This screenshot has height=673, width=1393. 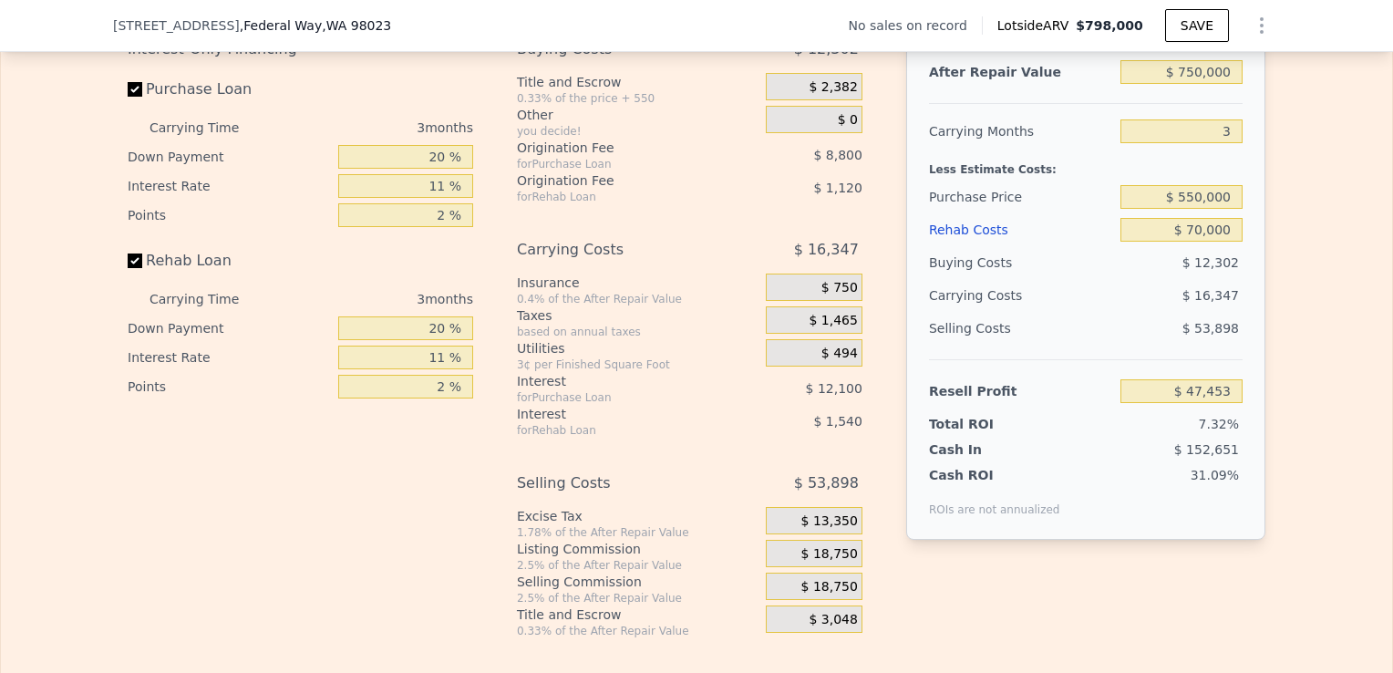 What do you see at coordinates (637, 115) in the screenshot?
I see `div: Other` at bounding box center [637, 115].